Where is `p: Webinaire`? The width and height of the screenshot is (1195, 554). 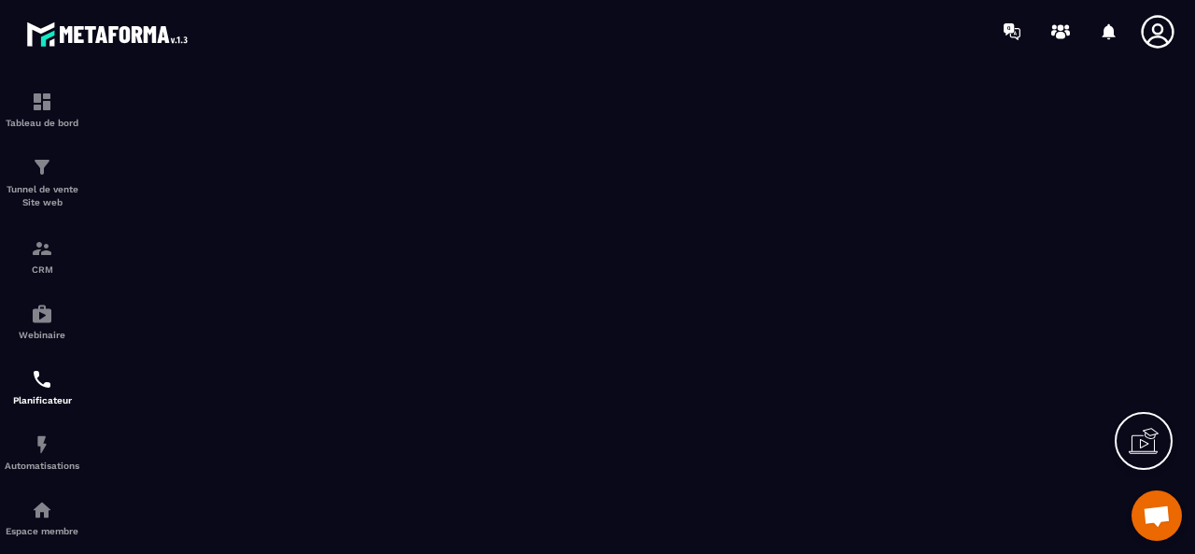 p: Webinaire is located at coordinates (42, 334).